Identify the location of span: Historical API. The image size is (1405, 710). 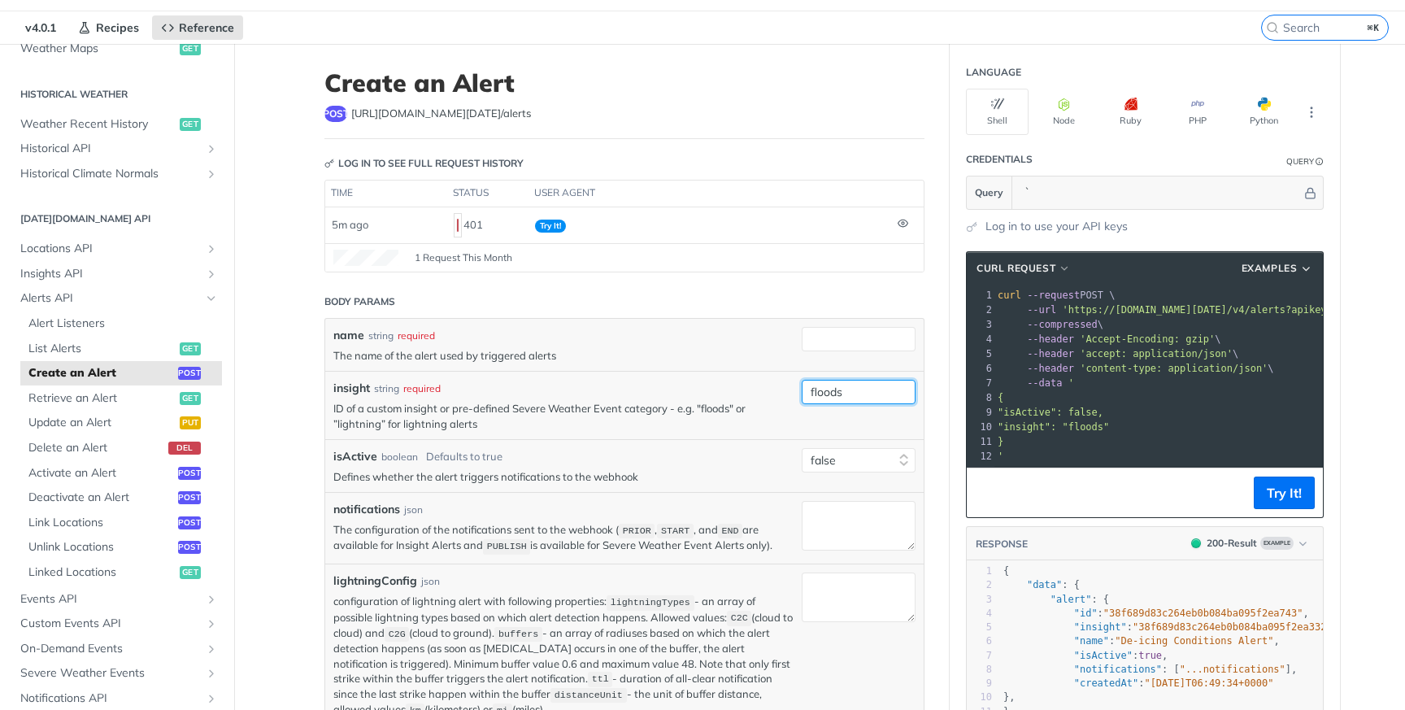
(111, 149).